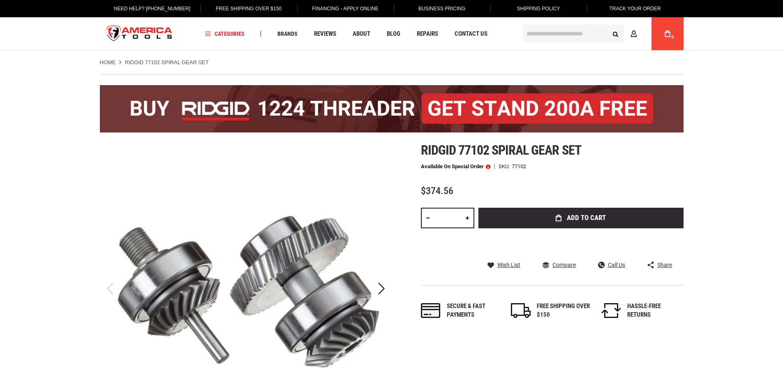 The image size is (783, 392). Describe the element at coordinates (559, 265) in the screenshot. I see `a: Compare` at that location.